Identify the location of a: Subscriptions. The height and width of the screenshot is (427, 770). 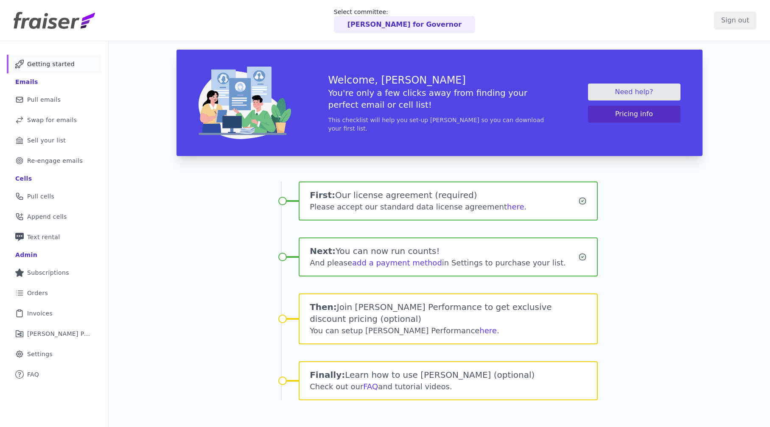
(54, 273).